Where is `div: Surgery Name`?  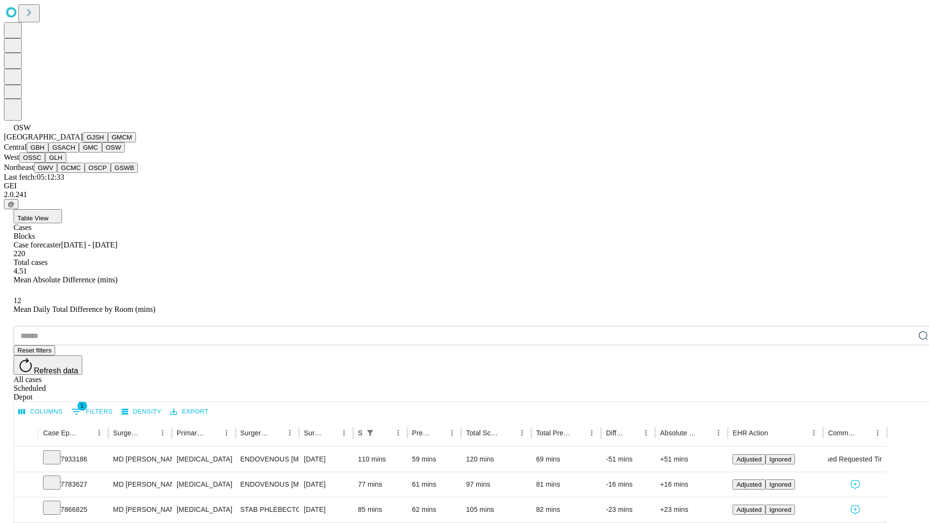
div: Surgery Name is located at coordinates (255, 433).